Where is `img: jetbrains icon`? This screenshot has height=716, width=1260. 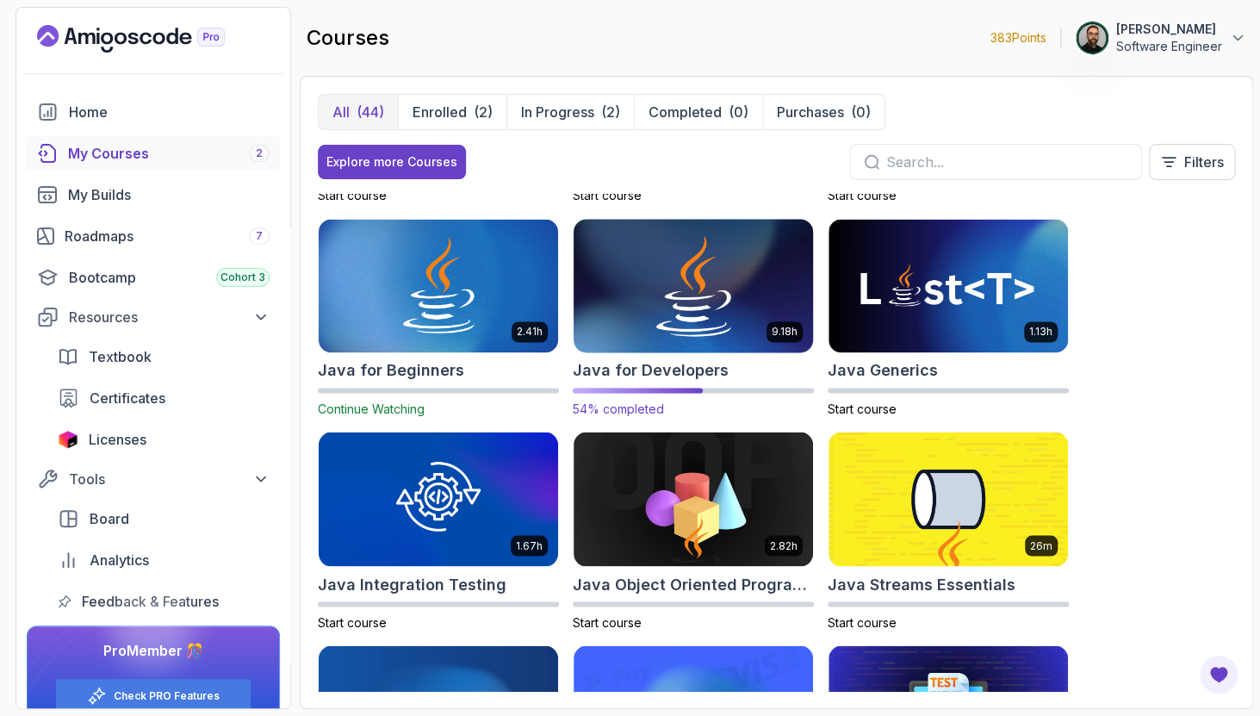
img: jetbrains icon is located at coordinates (68, 439).